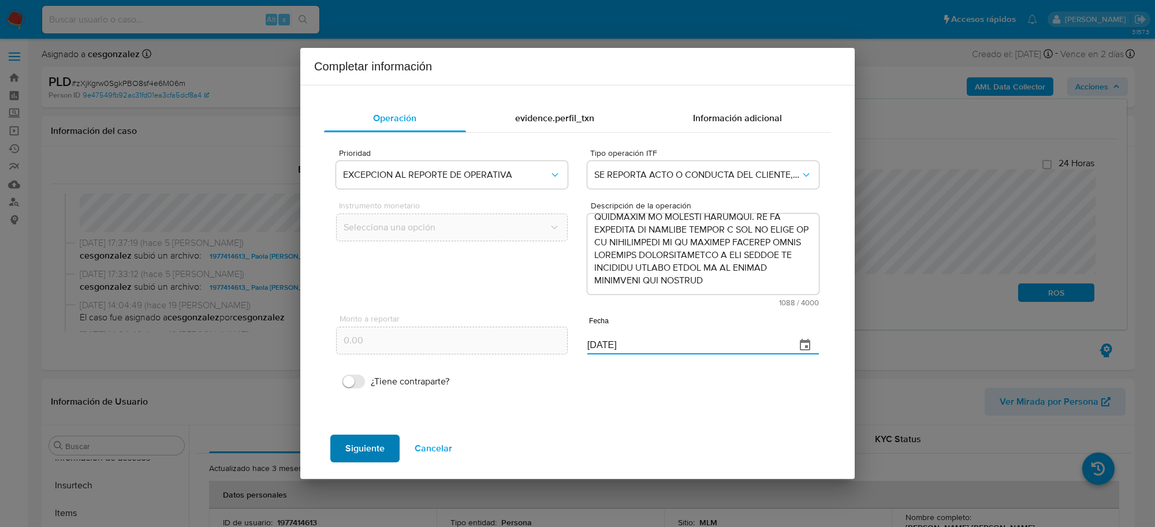  Describe the element at coordinates (738, 118) in the screenshot. I see `span: Información adicional` at that location.